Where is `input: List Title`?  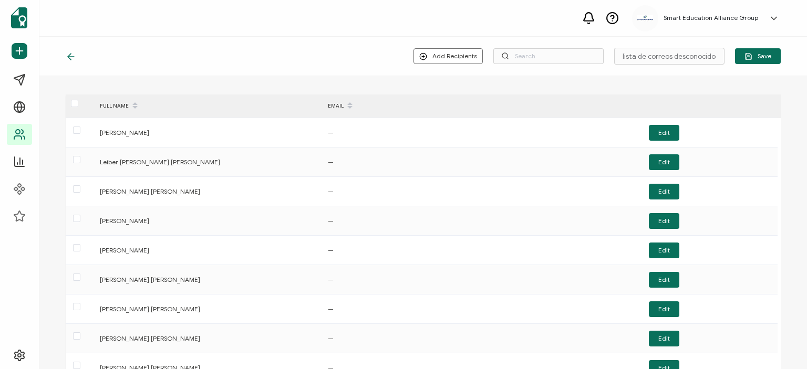
input: List Title is located at coordinates (669, 56).